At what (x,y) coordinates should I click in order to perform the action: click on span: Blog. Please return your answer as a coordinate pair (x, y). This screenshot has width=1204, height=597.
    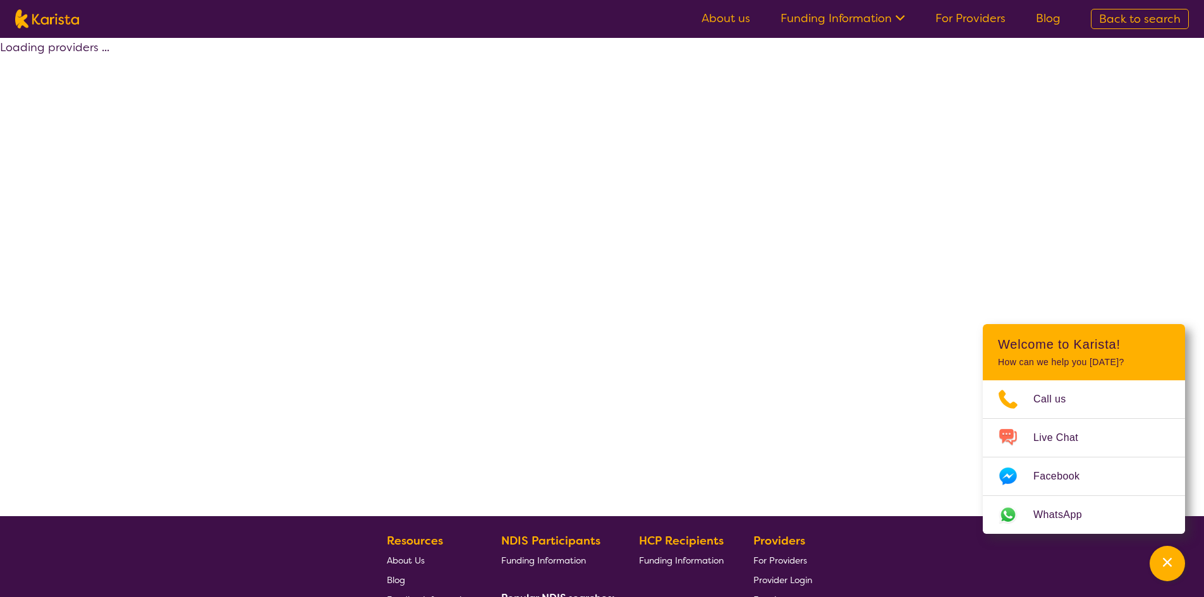
    Looking at the image, I should click on (395, 580).